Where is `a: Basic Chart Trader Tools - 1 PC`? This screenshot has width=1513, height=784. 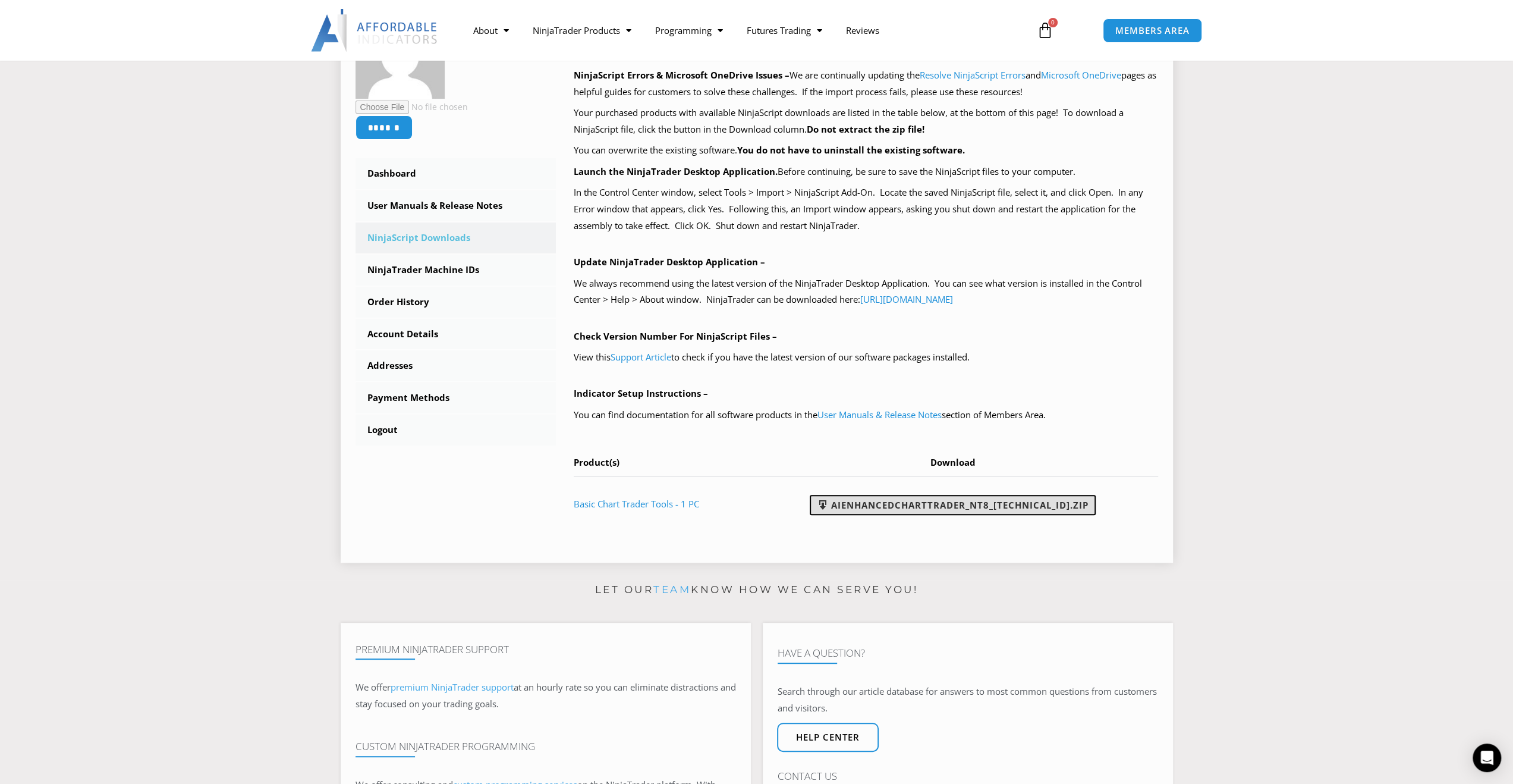 a: Basic Chart Trader Tools - 1 PC is located at coordinates (636, 504).